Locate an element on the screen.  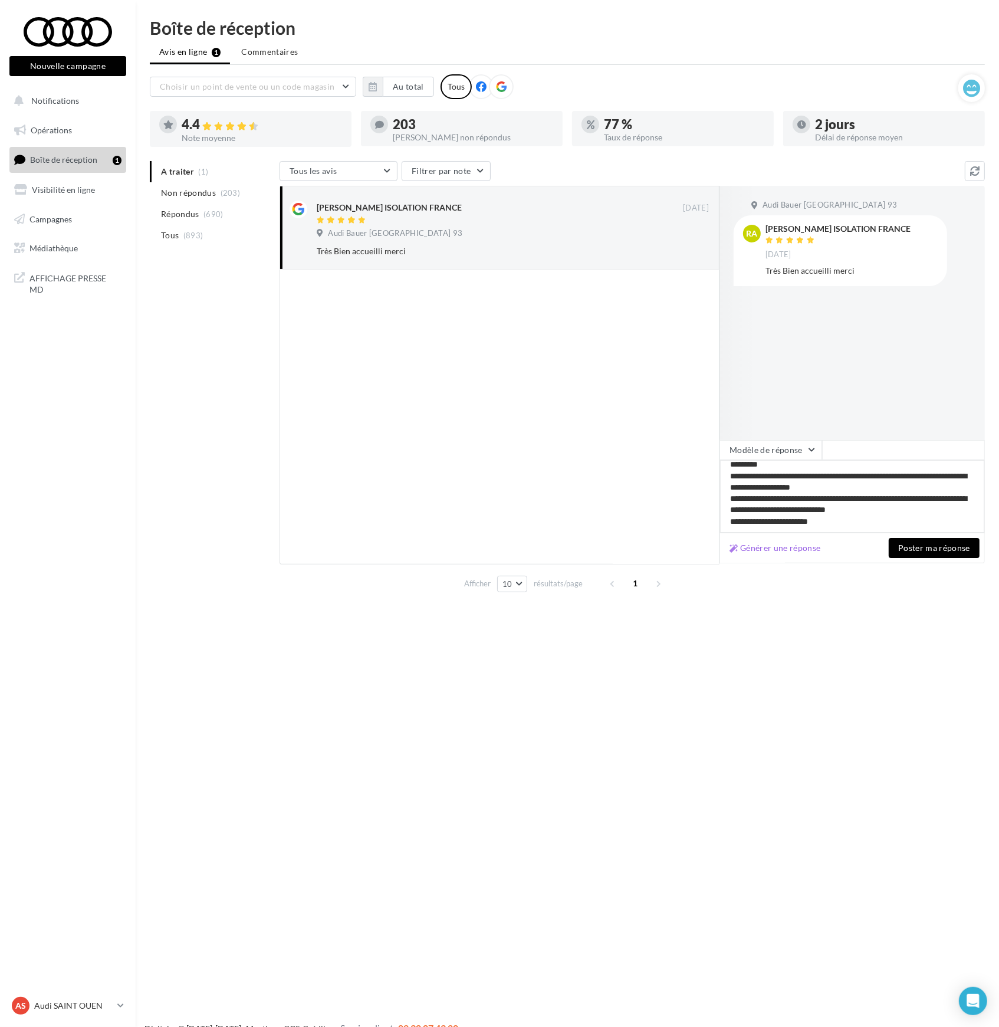
div: Taux de réponse is located at coordinates (684, 137).